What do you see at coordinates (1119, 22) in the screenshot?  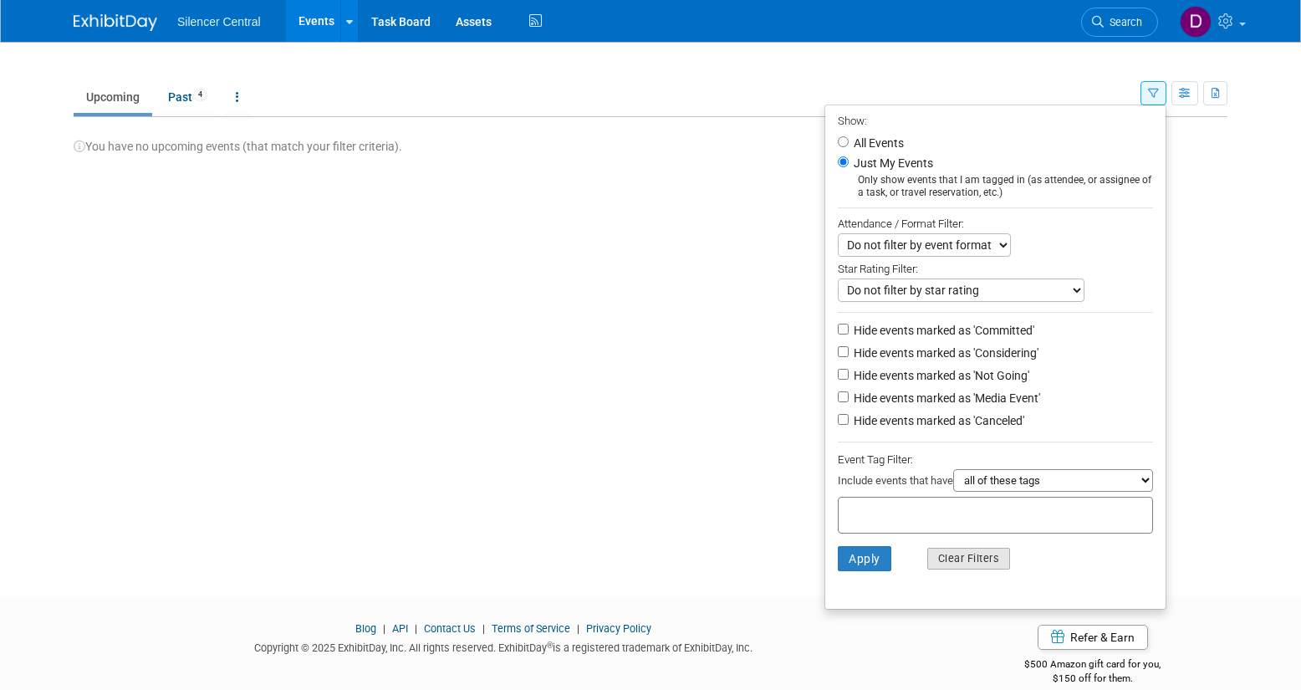 I see `a: Search` at bounding box center [1119, 22].